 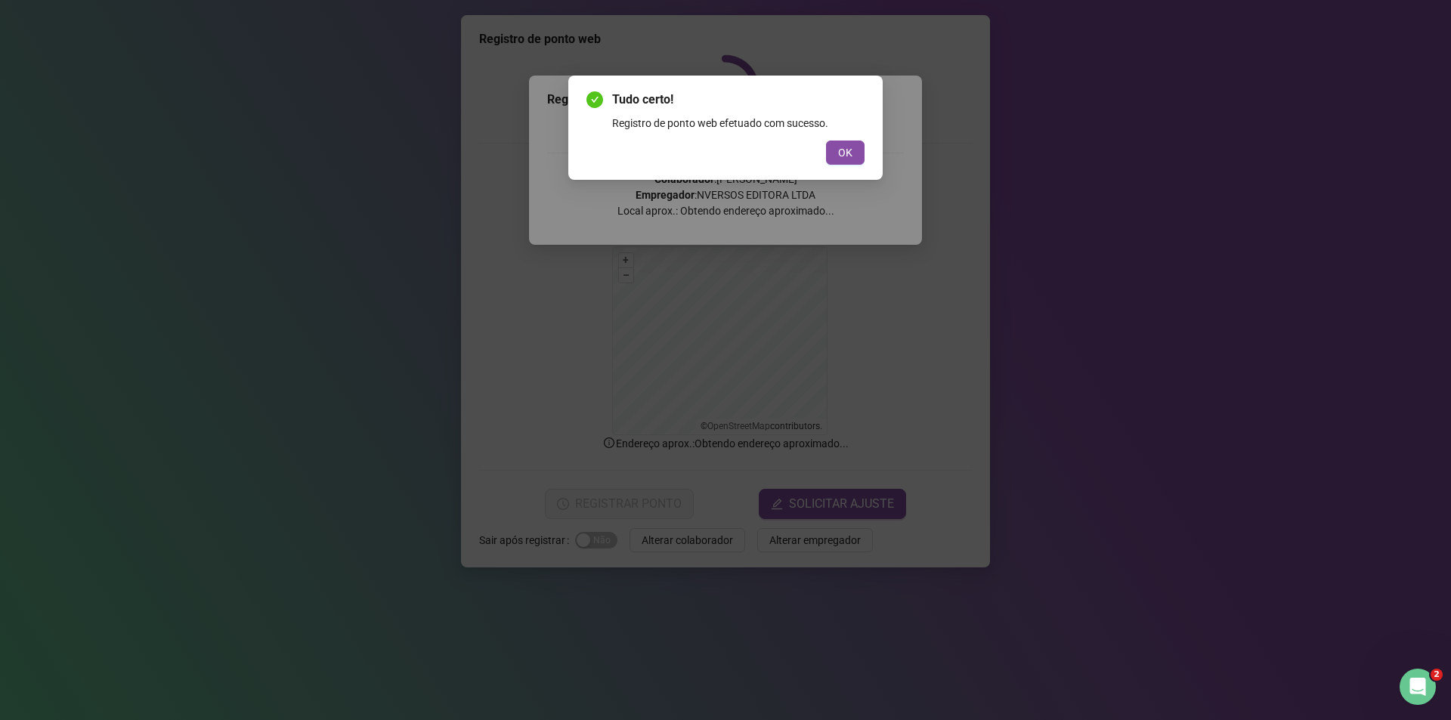 I want to click on div: Registro de ponto web efetuado com sucesso., so click(x=738, y=123).